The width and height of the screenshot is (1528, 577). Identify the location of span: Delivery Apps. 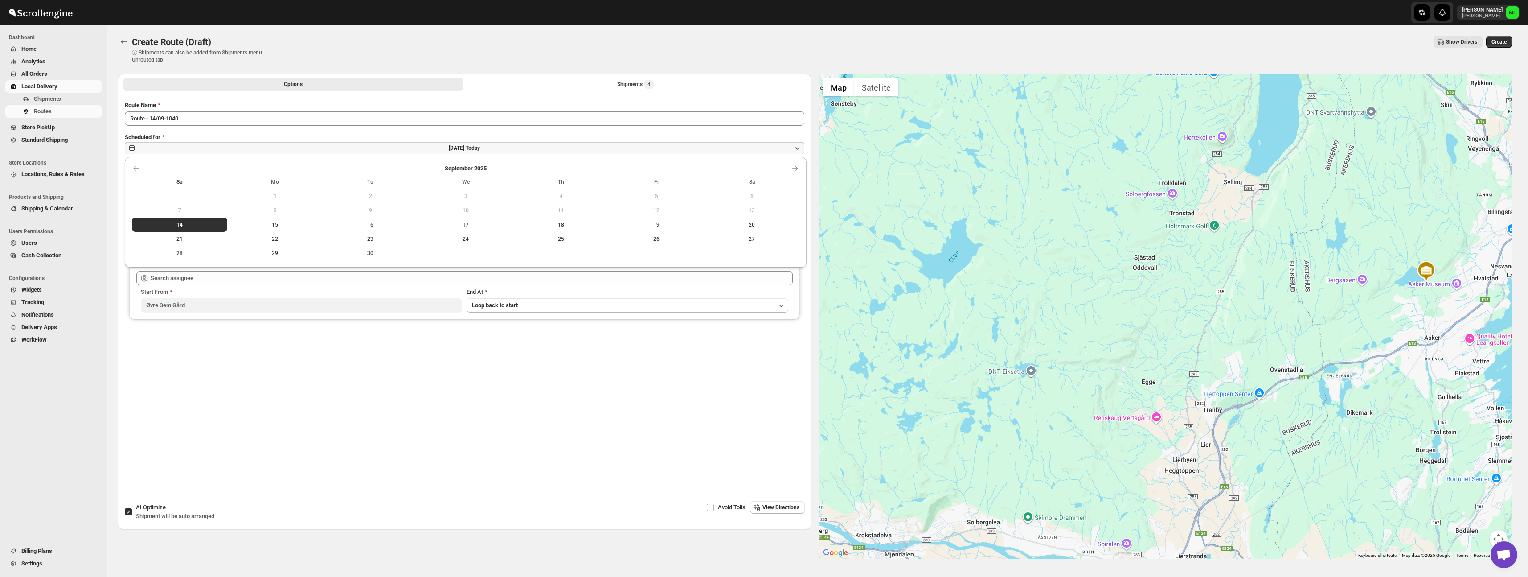
(39, 327).